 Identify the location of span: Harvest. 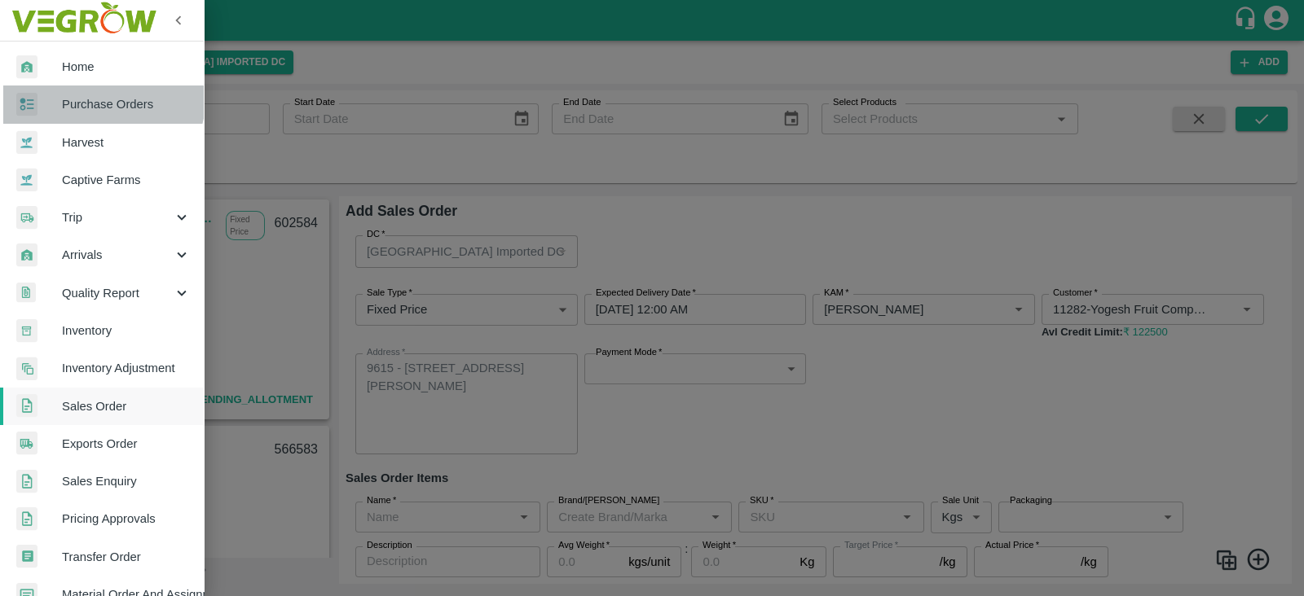
(126, 143).